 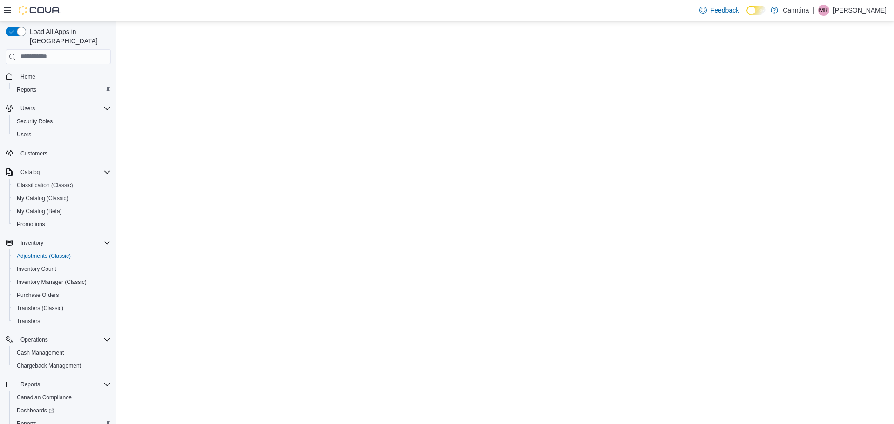 What do you see at coordinates (42, 198) in the screenshot?
I see `a: My Catalog (Classic)` at bounding box center [42, 198].